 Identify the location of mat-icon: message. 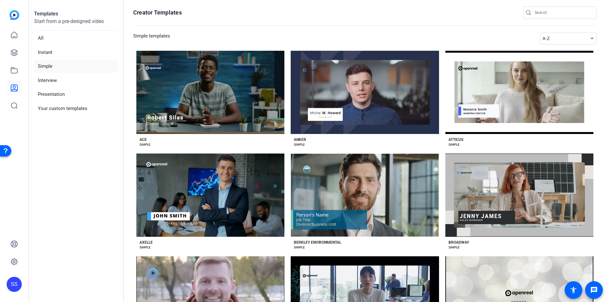
(594, 290).